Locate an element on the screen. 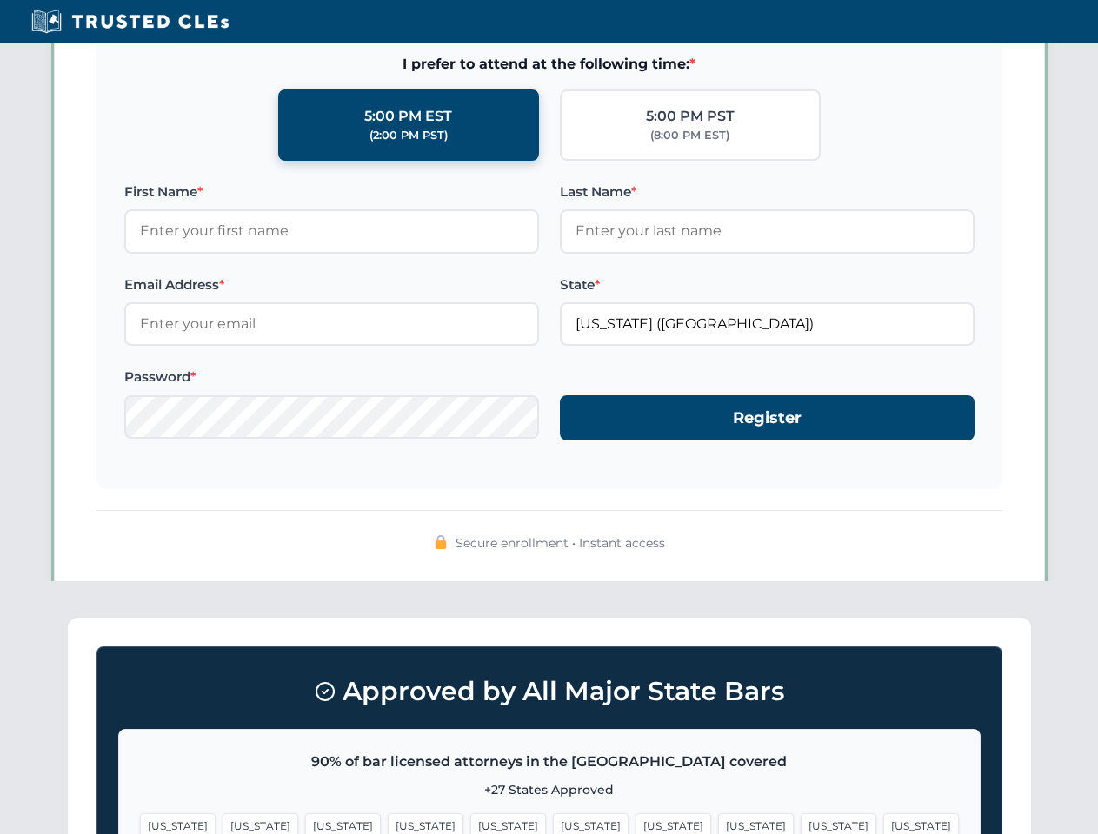 The width and height of the screenshot is (1098, 834). div: 5:00 PM EST is located at coordinates (408, 116).